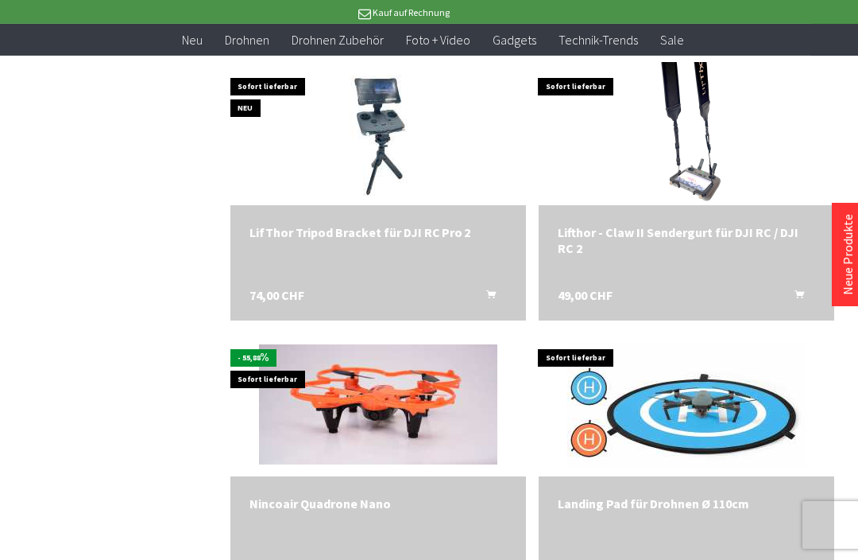 This screenshot has height=560, width=858. Describe the element at coordinates (438, 40) in the screenshot. I see `a: Foto + Video` at that location.